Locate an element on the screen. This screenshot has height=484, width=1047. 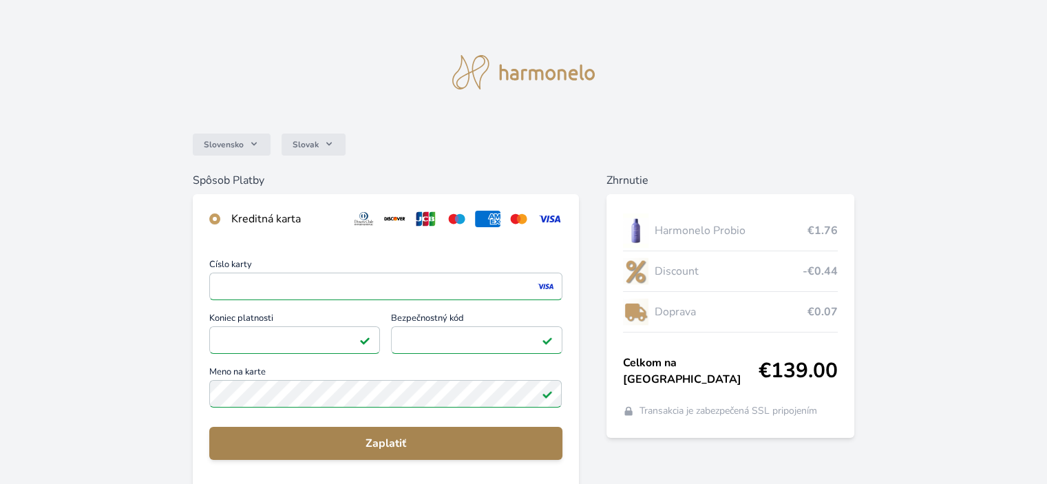
button: Slovak is located at coordinates (313, 145).